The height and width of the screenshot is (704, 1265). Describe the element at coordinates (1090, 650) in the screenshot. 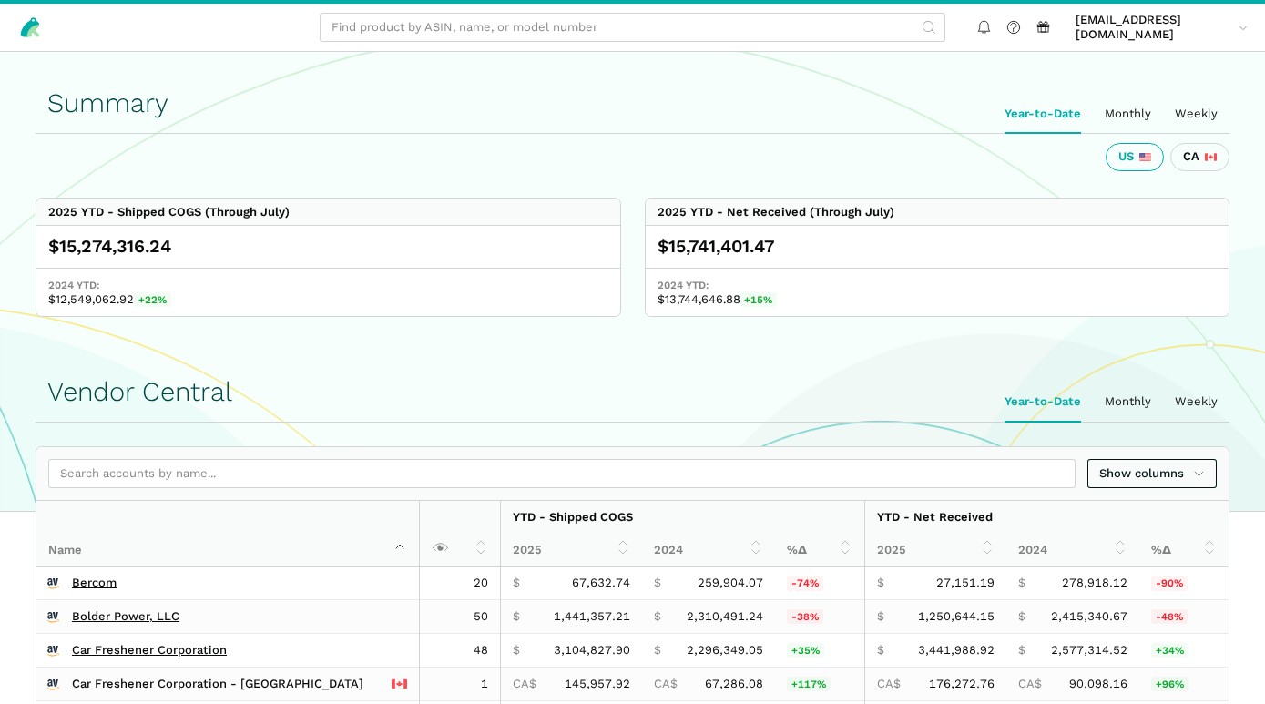

I see `span: 2,577,314.52` at that location.